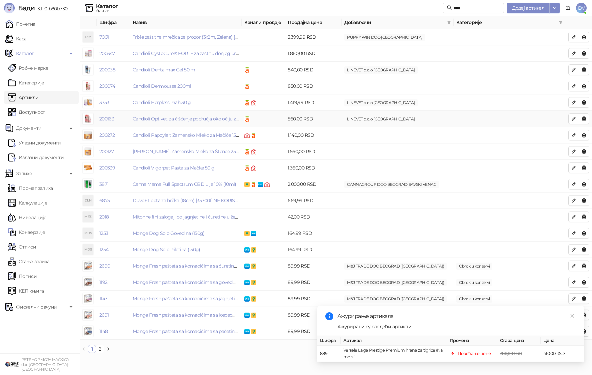  Describe the element at coordinates (104, 249) in the screenshot. I see `a: 1254` at that location.